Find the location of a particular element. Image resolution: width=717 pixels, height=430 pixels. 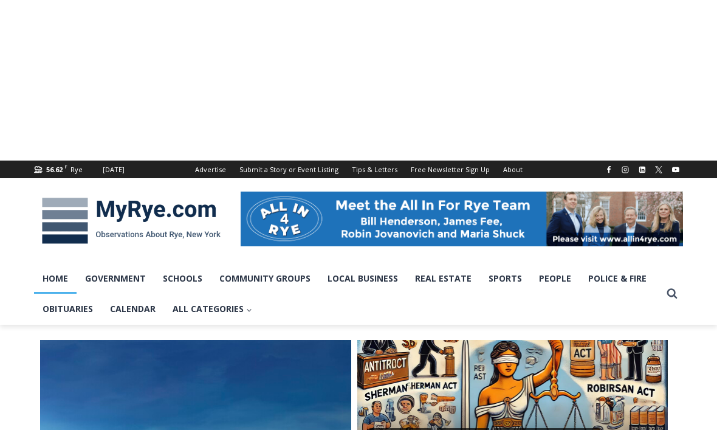

img: All in for Rye is located at coordinates (462, 219).